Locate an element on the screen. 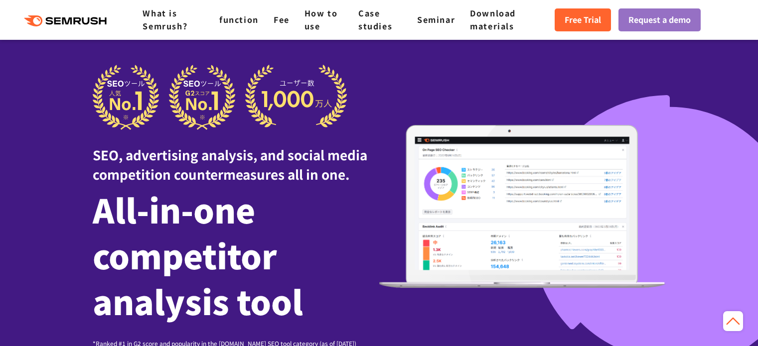 The image size is (758, 346). font: Request a demo is located at coordinates (659, 19).